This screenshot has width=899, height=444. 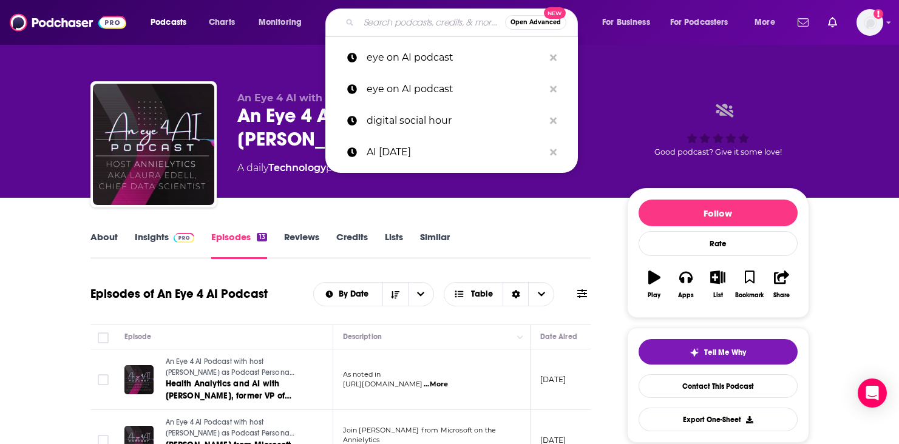 What do you see at coordinates (373, 294) in the screenshot?
I see `h2: Choose List sort` at bounding box center [373, 294].